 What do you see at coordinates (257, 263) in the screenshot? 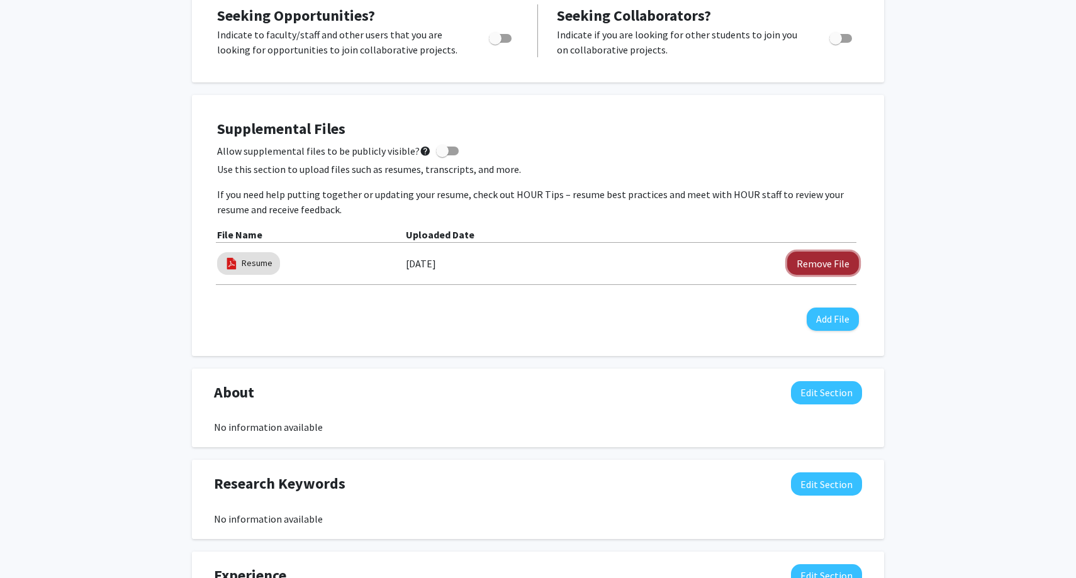
I see `a: Resume` at bounding box center [257, 263].